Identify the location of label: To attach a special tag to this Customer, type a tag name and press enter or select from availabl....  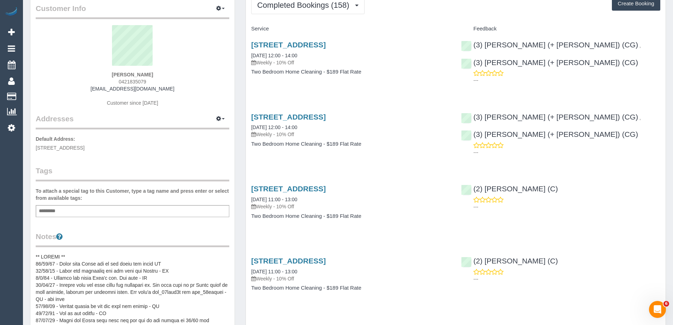
(132, 194).